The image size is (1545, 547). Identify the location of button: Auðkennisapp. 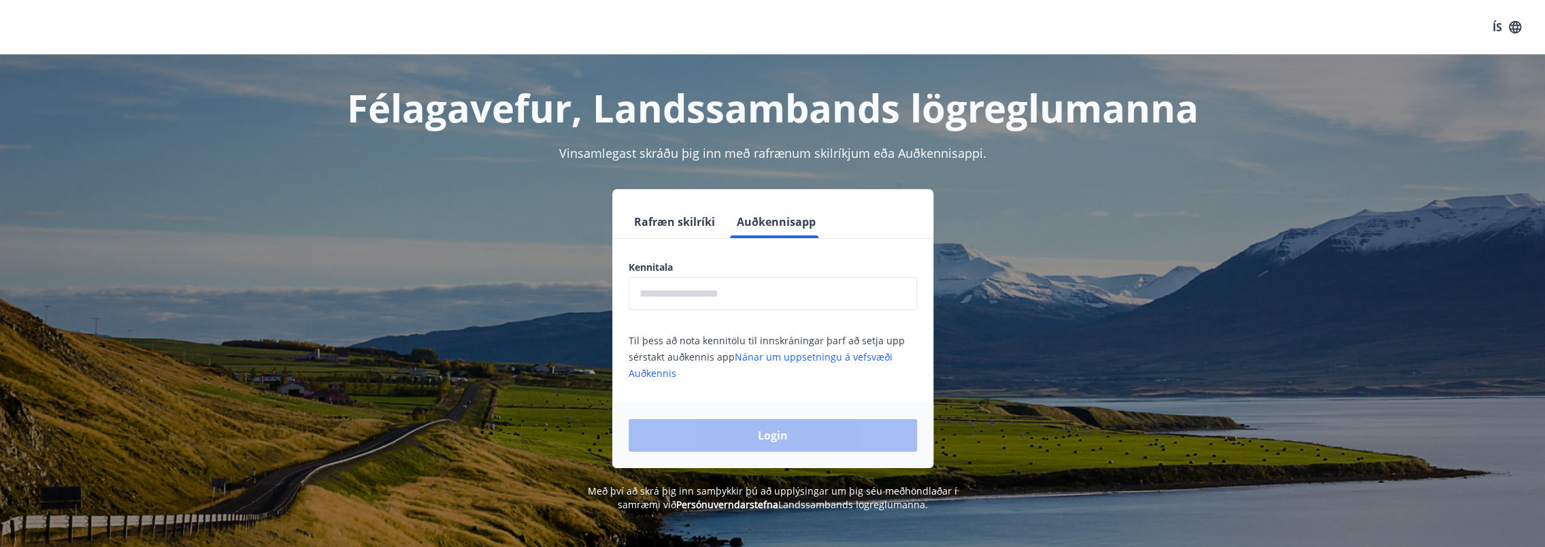
(776, 222).